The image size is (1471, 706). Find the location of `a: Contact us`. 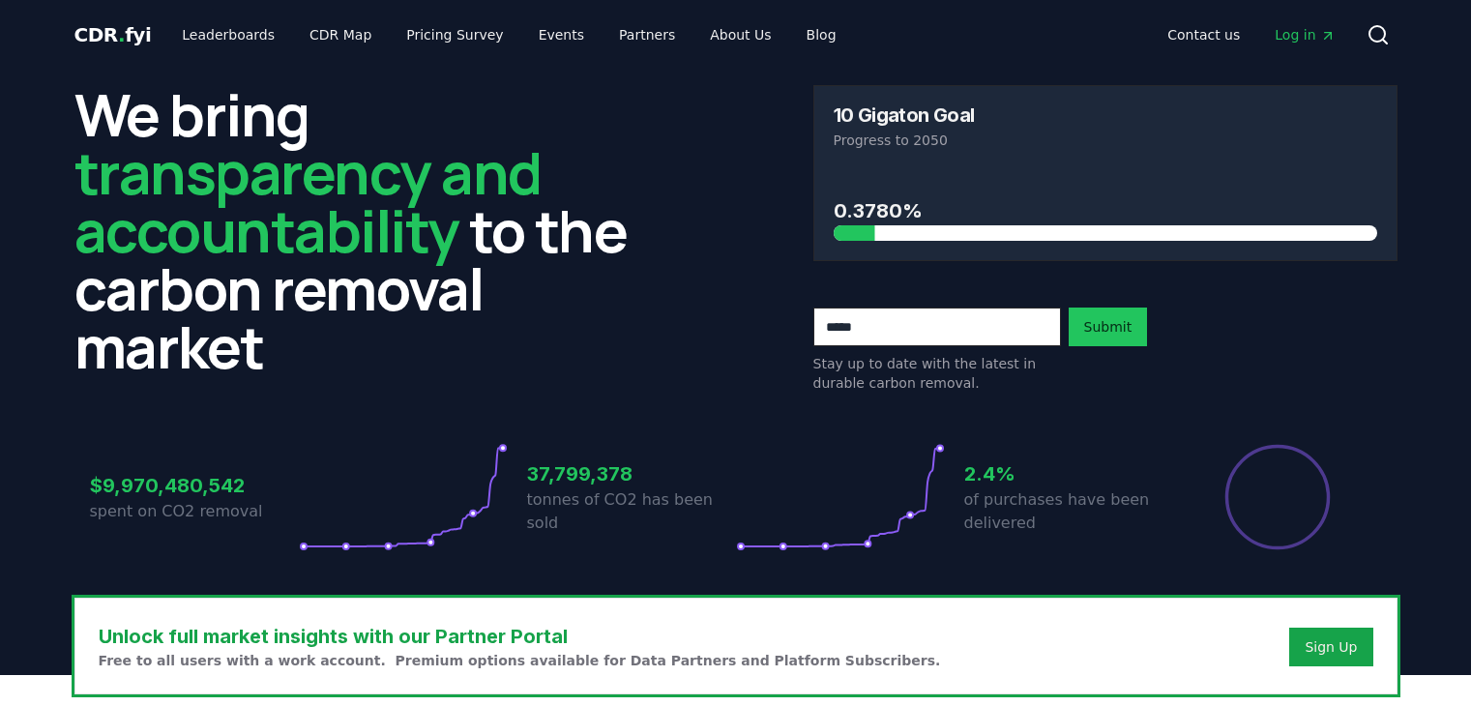

a: Contact us is located at coordinates (1203, 35).